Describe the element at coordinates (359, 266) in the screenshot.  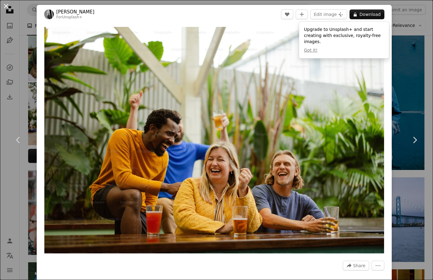
I see `span: Share` at that location.